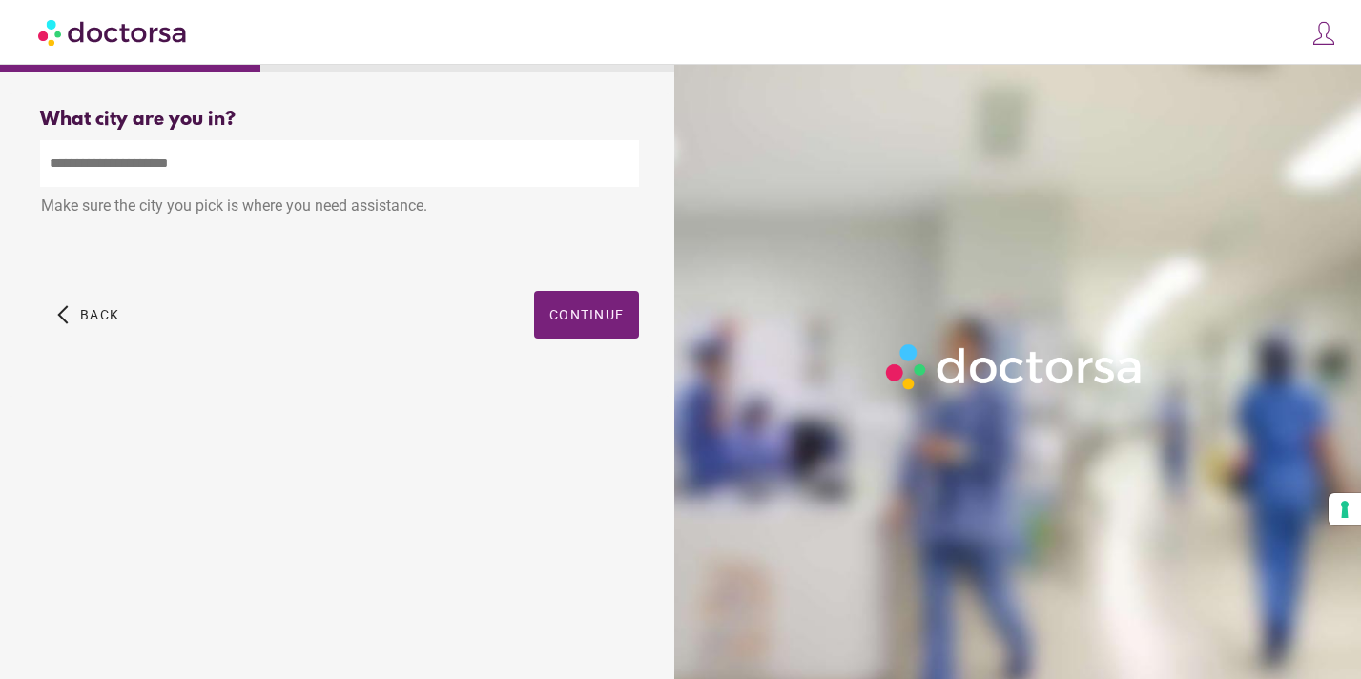  I want to click on img: Doctorsa.com, so click(113, 31).